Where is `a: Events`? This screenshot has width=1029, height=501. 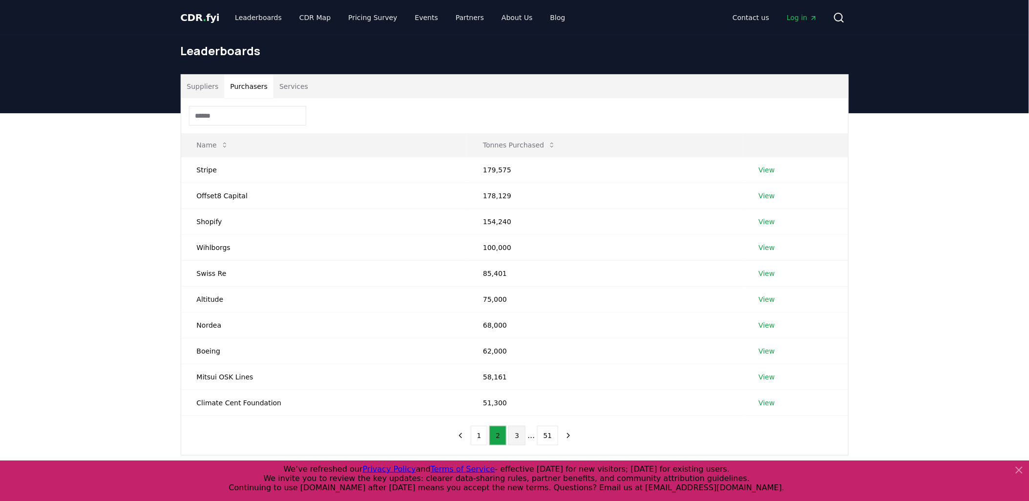 a: Events is located at coordinates (426, 18).